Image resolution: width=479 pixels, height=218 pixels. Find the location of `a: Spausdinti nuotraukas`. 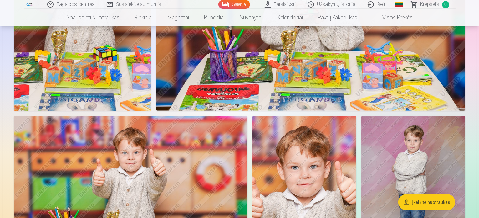

a: Spausdinti nuotraukas is located at coordinates (93, 18).